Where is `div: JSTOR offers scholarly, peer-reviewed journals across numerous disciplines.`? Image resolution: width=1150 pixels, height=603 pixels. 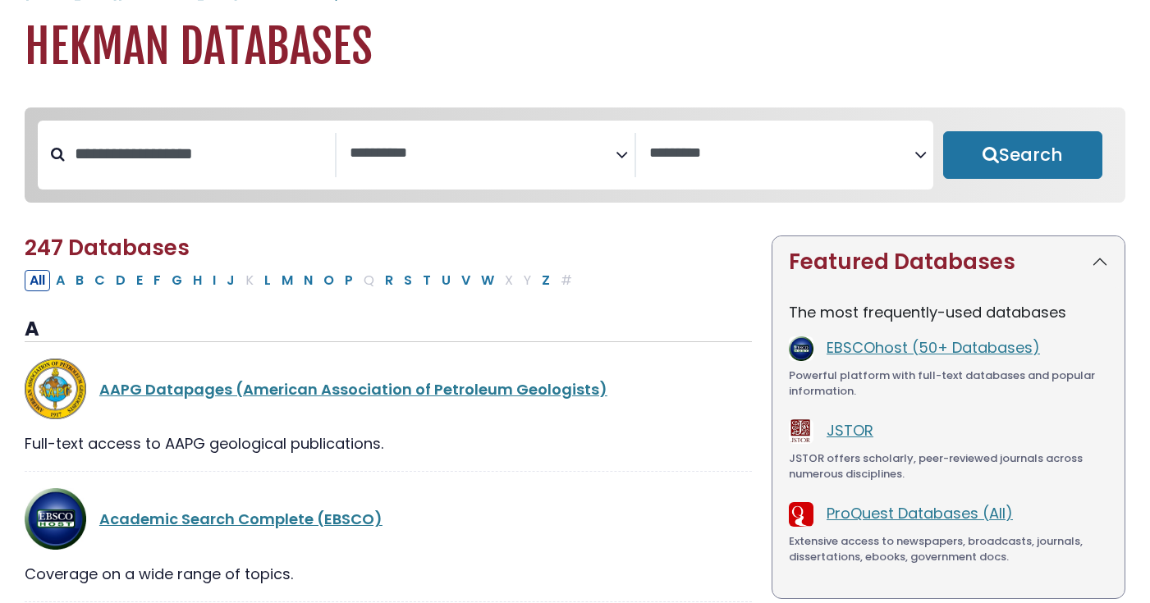 div: JSTOR offers scholarly, peer-reviewed journals across numerous disciplines. is located at coordinates (948, 466).